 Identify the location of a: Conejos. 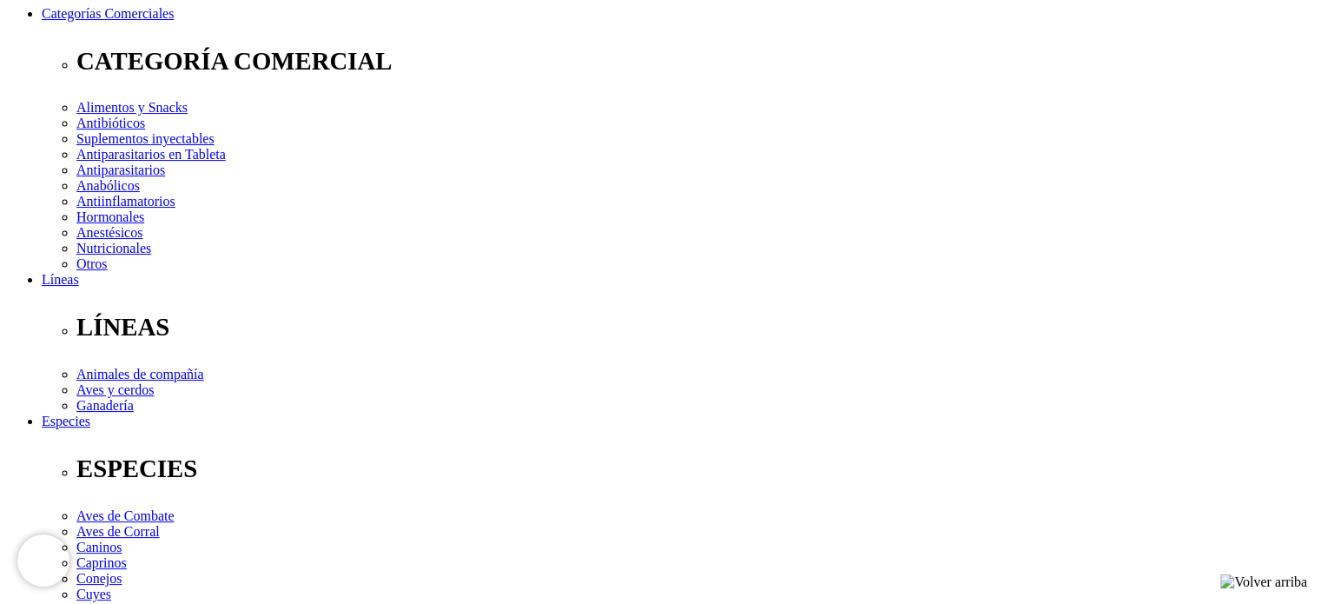
(99, 578).